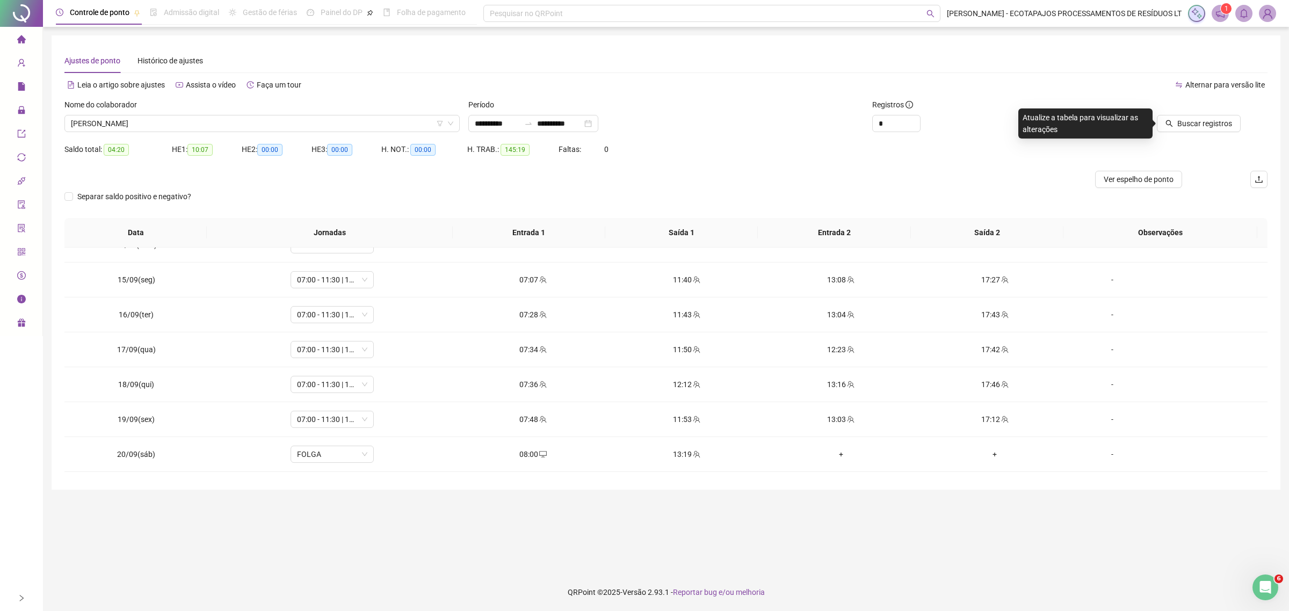 The height and width of the screenshot is (611, 1289). I want to click on th: Entrada 2, so click(834, 233).